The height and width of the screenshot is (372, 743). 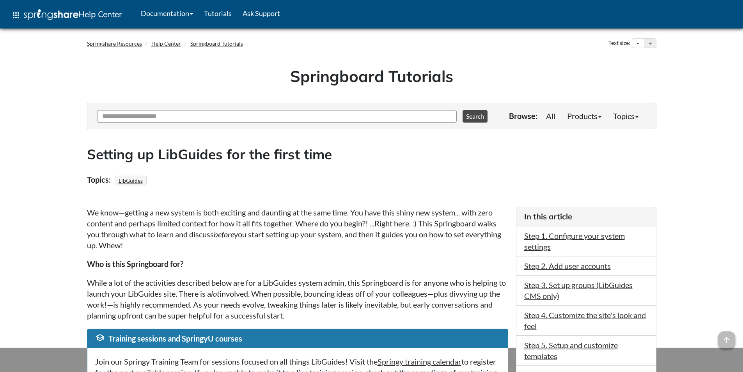 I want to click on a: Ask Support, so click(x=261, y=13).